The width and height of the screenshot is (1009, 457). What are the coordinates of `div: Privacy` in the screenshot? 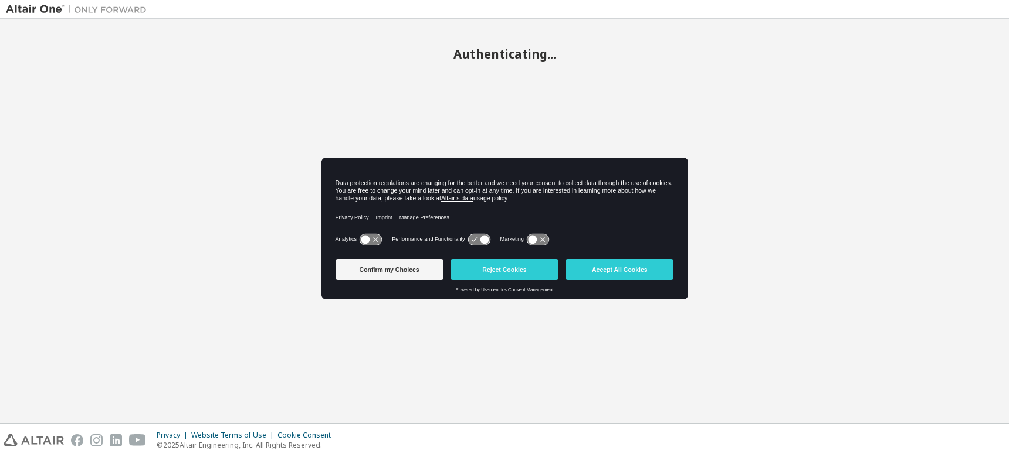 It's located at (174, 436).